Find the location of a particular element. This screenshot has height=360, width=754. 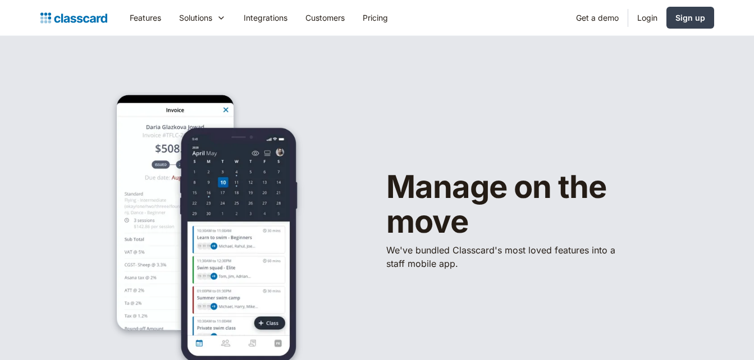

a: Features is located at coordinates (145, 17).